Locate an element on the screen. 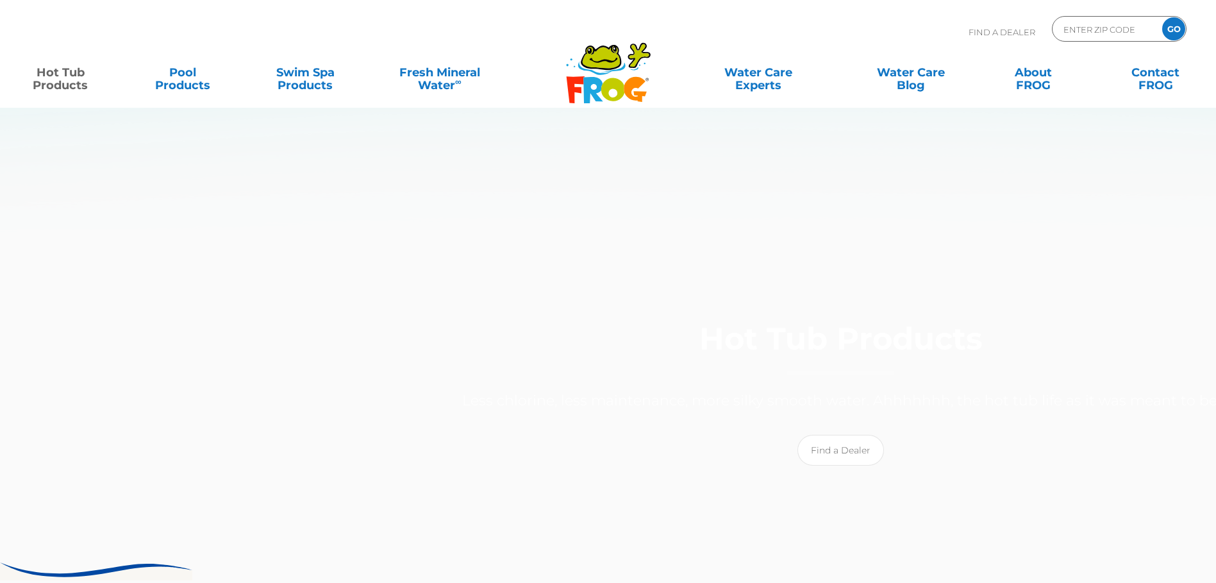 This screenshot has width=1216, height=583. a: Water CareExperts is located at coordinates (758, 72).